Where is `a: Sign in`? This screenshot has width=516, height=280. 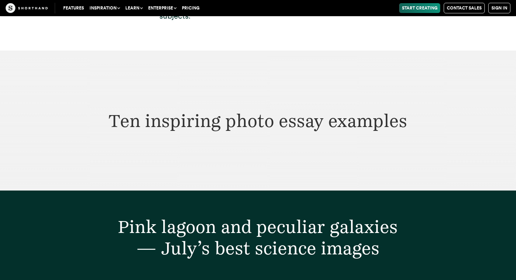 a: Sign in is located at coordinates (499, 8).